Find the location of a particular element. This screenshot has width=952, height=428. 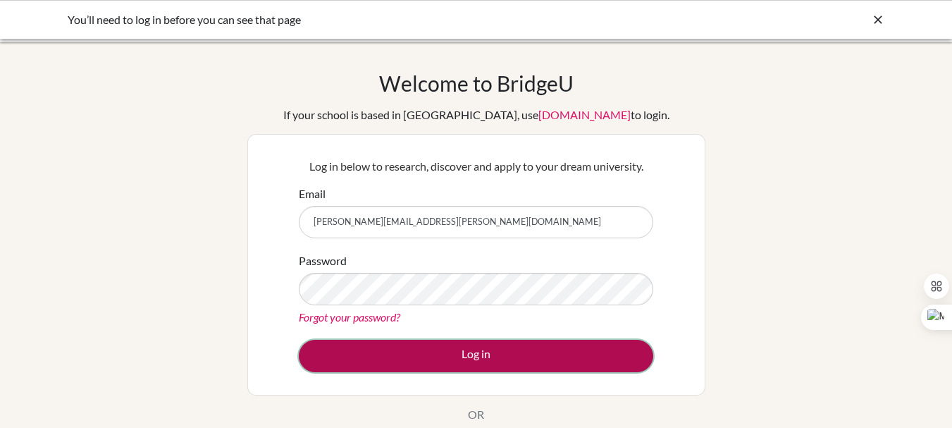

button: Log in is located at coordinates (476, 356).